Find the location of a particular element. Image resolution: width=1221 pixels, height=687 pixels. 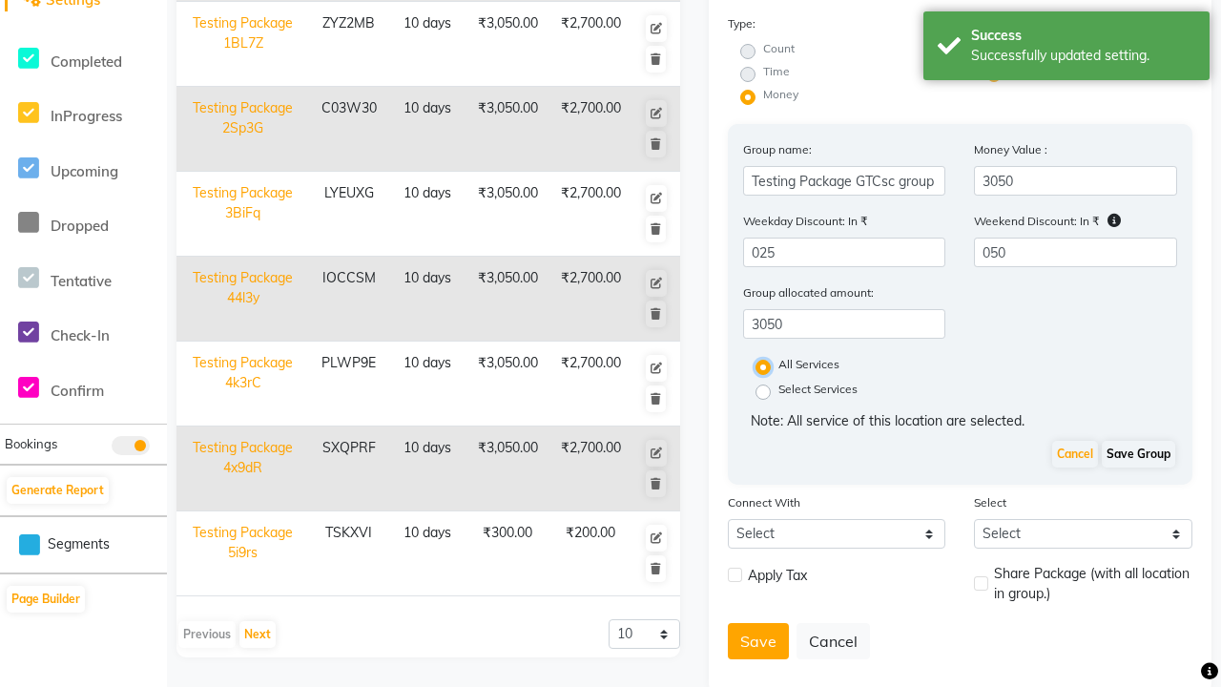

button: Generate Report is located at coordinates (57, 490).